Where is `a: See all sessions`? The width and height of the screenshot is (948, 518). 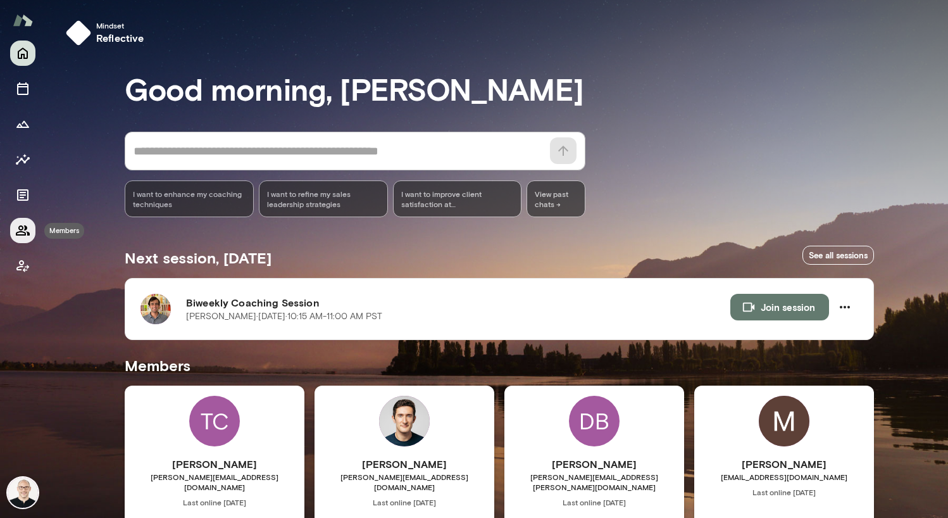 a: See all sessions is located at coordinates (838, 255).